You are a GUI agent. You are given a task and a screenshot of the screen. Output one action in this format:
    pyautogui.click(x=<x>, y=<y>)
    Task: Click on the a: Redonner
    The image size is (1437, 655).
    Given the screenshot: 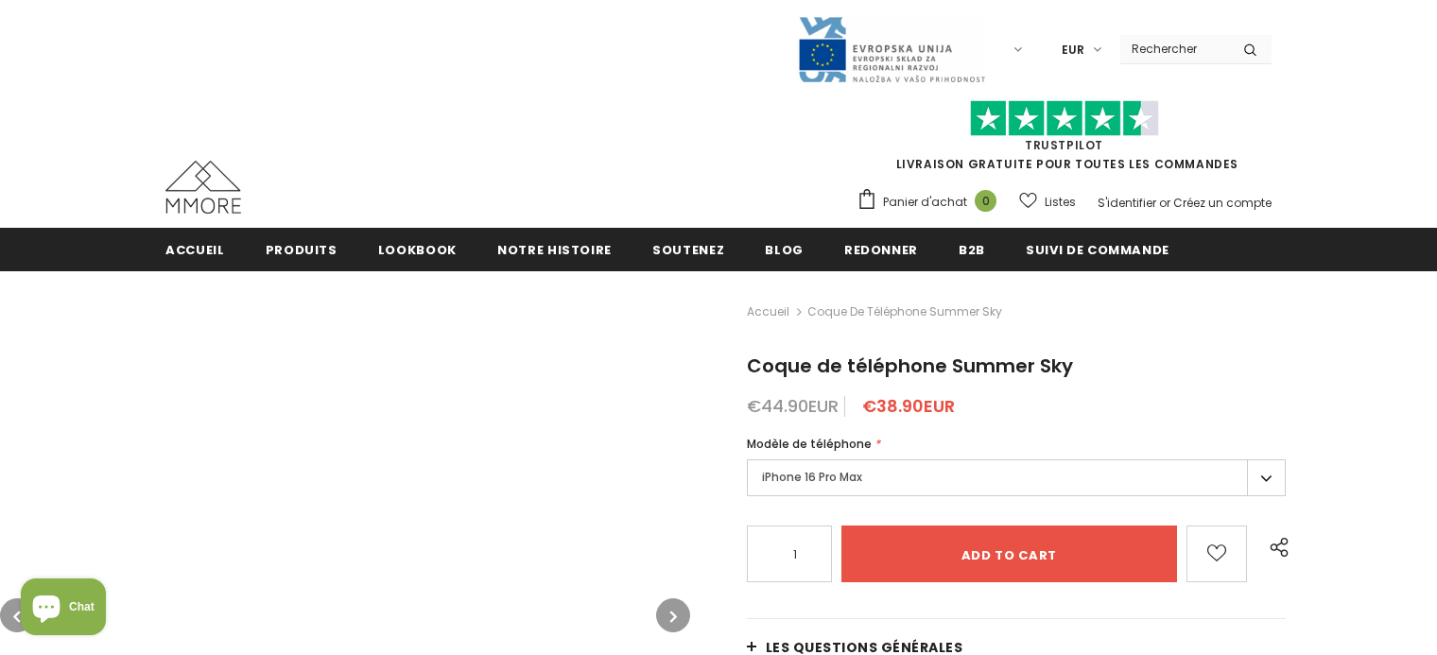 What is the action you would take?
    pyautogui.click(x=881, y=249)
    